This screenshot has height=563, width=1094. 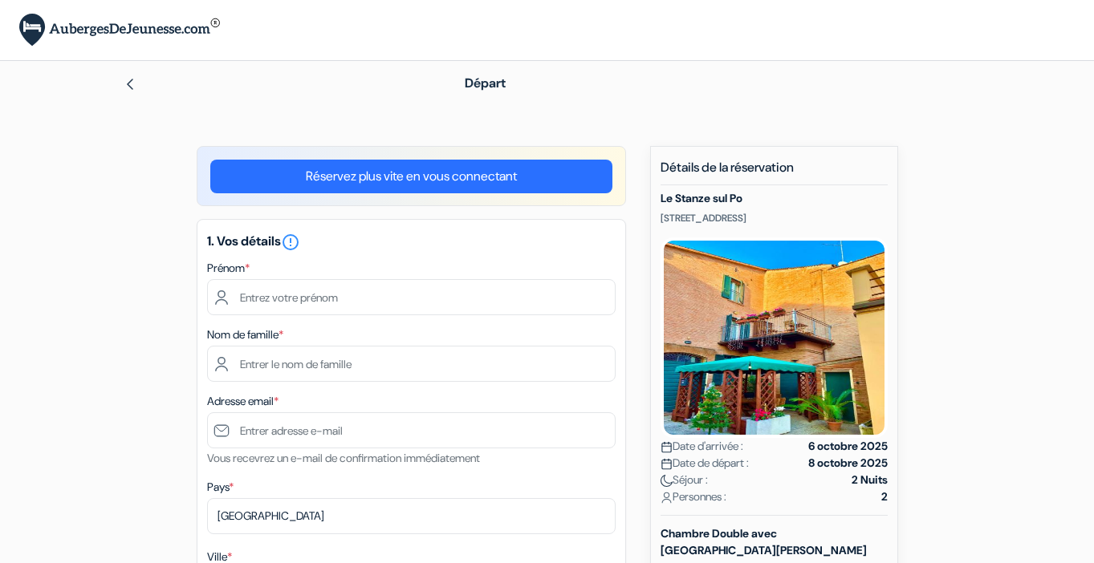 What do you see at coordinates (884, 497) in the screenshot?
I see `strong: 2` at bounding box center [884, 497].